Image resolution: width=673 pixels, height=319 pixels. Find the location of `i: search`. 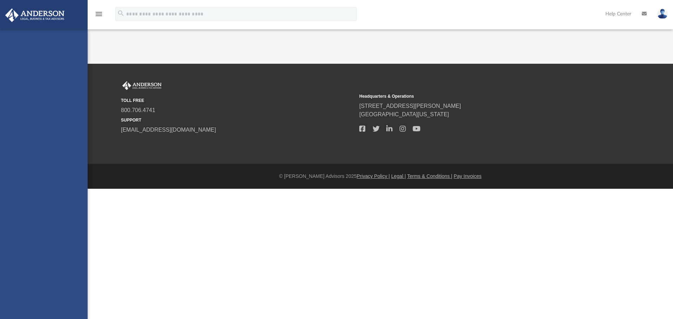

i: search is located at coordinates (121, 13).